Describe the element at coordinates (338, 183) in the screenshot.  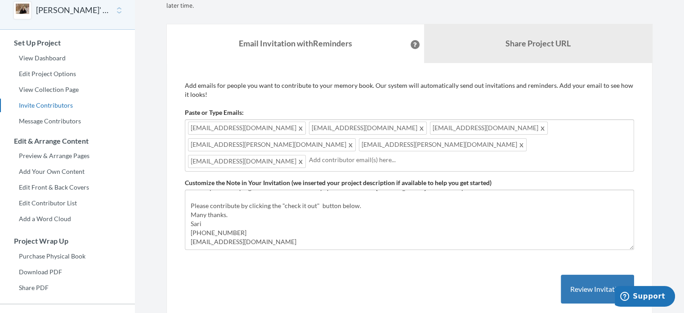
I see `label: Customize the Note in Your Invitation (we inserted your project description if available to help ...` at that location.